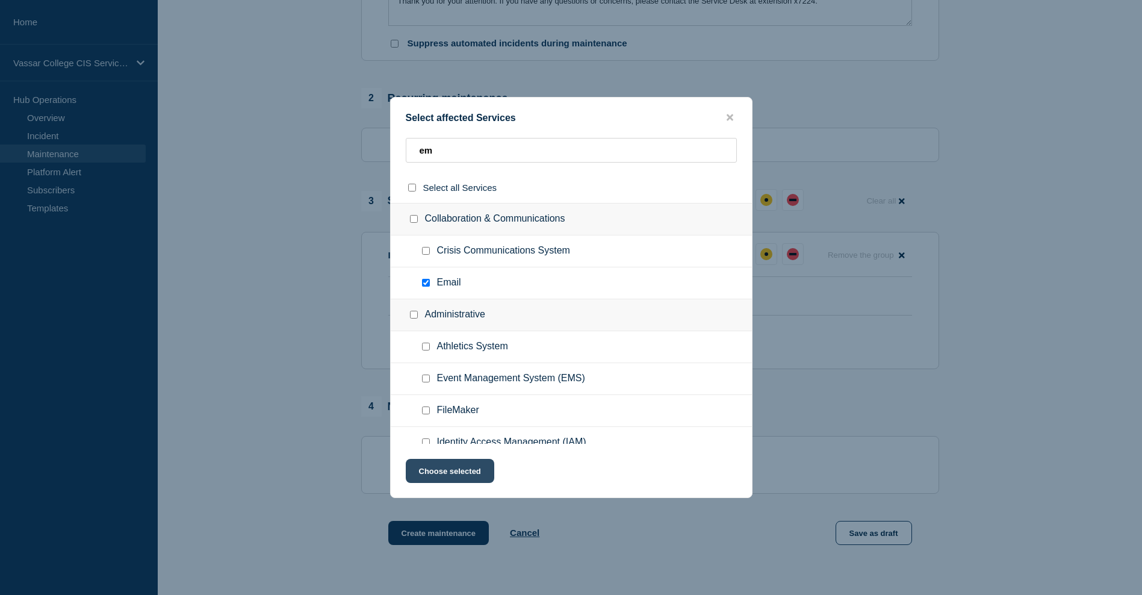  Describe the element at coordinates (460, 187) in the screenshot. I see `span: Select all Services` at that location.